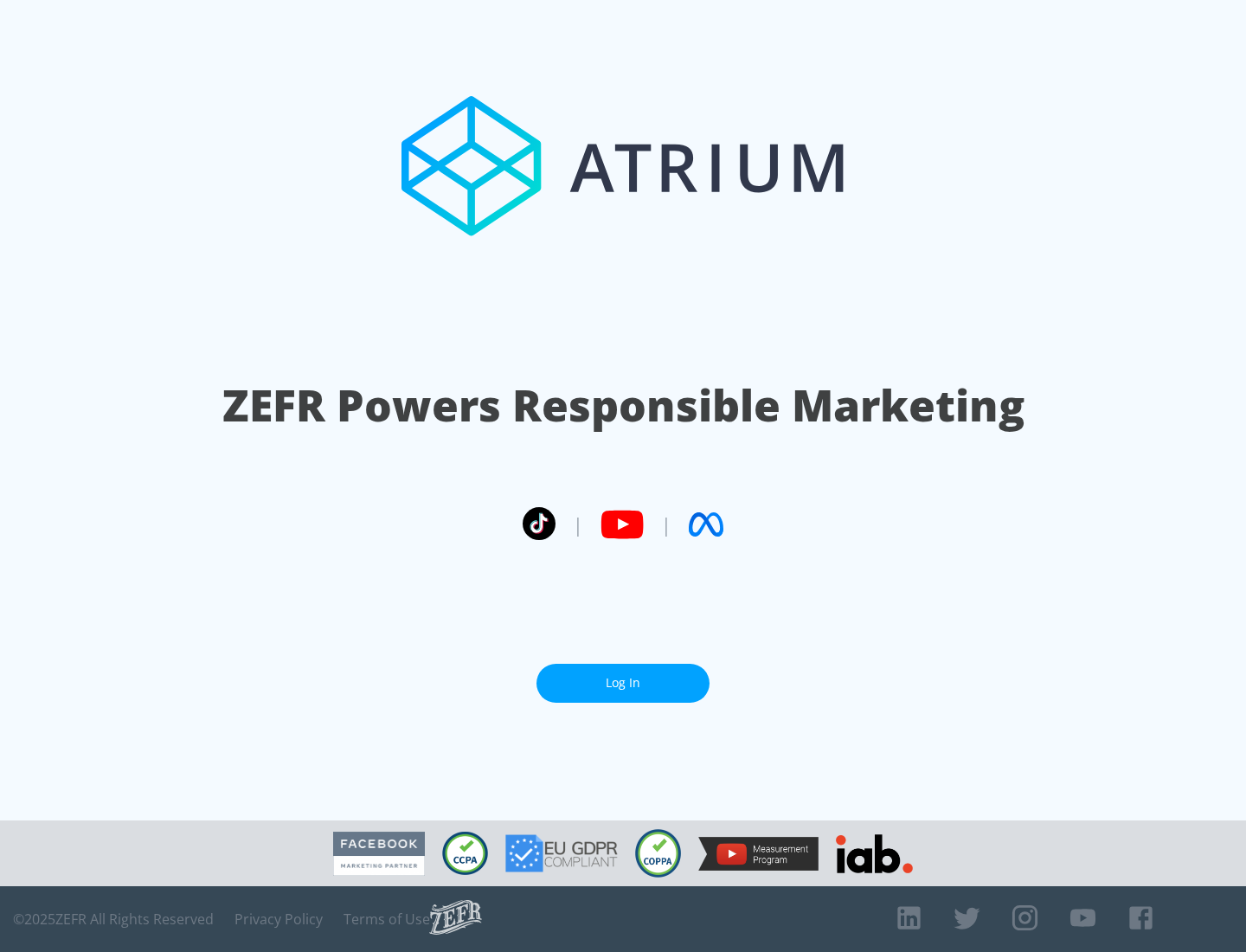 This screenshot has width=1246, height=952. What do you see at coordinates (278, 919) in the screenshot?
I see `a: Privacy Policy` at bounding box center [278, 919].